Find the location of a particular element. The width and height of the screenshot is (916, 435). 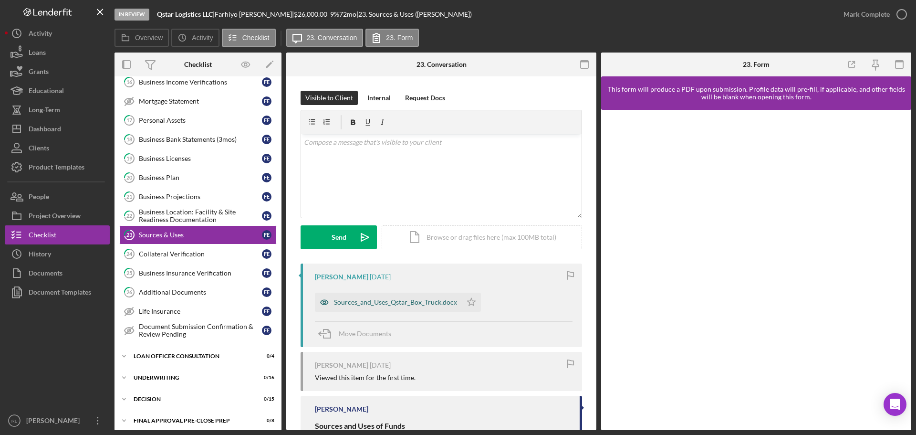

div: Loans is located at coordinates (37, 53).